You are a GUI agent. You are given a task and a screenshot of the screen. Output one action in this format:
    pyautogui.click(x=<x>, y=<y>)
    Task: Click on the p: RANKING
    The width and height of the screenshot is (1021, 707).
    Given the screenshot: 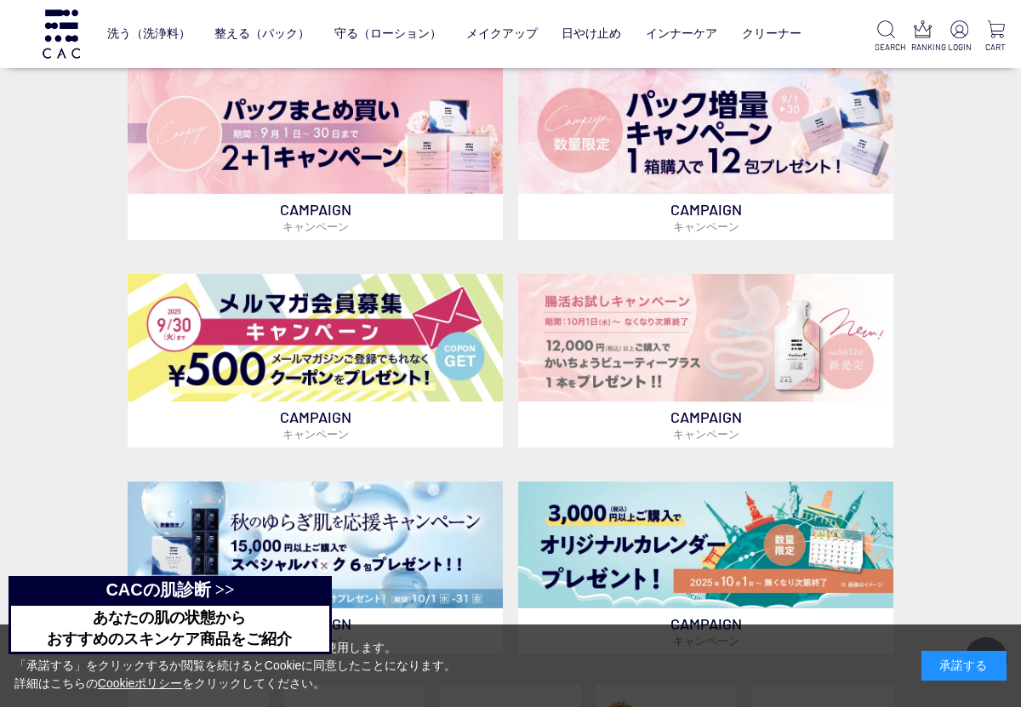 What is the action you would take?
    pyautogui.click(x=922, y=47)
    